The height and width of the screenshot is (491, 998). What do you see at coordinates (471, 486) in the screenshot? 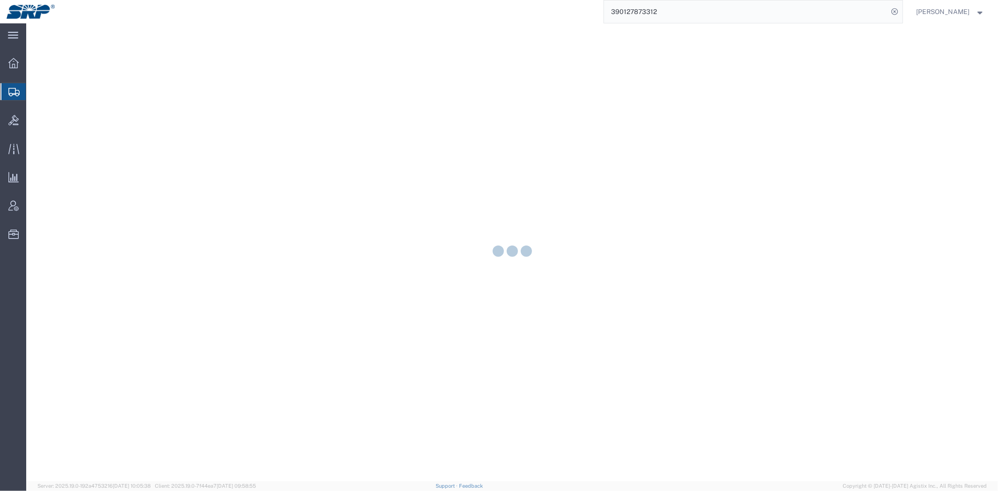
I see `a: Feedback` at bounding box center [471, 486].